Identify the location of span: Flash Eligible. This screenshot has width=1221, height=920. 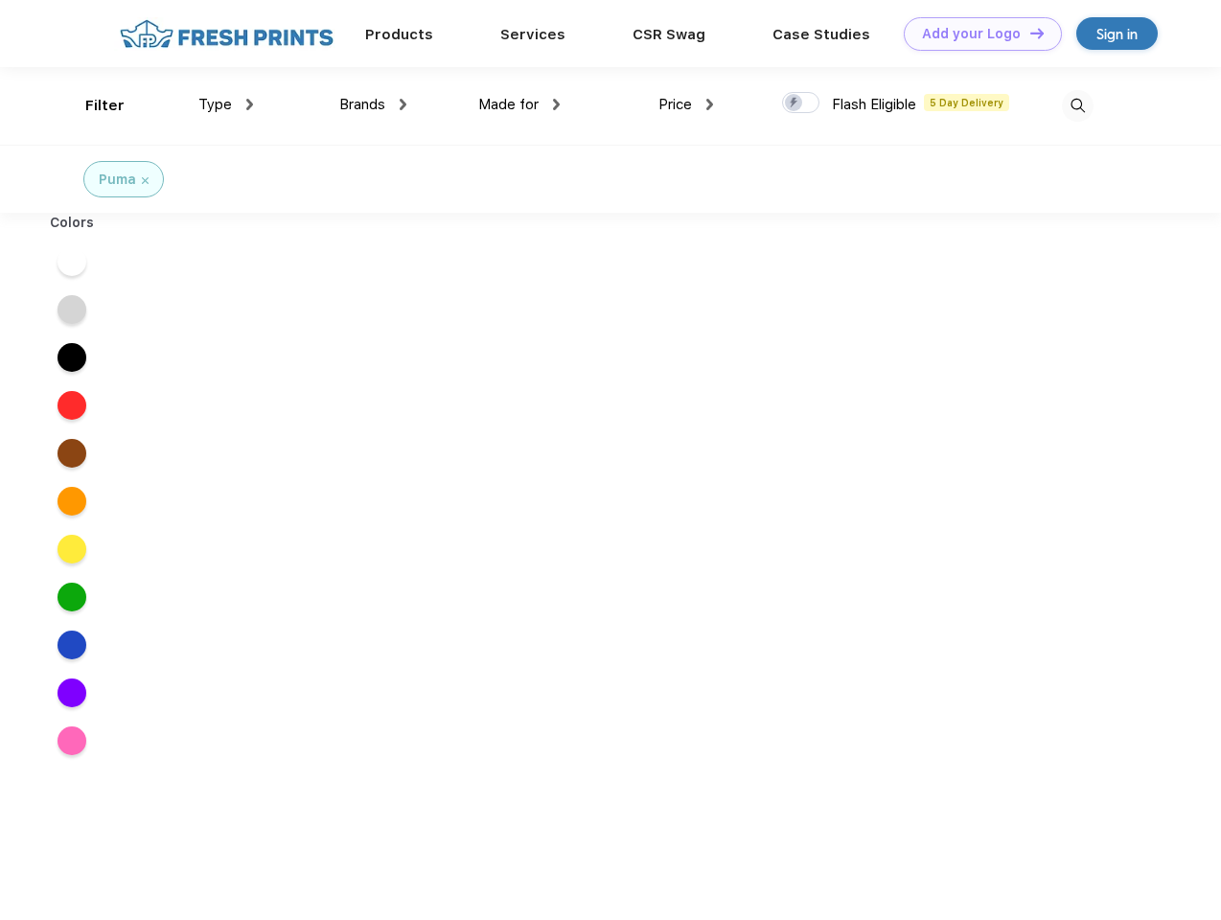
(874, 104).